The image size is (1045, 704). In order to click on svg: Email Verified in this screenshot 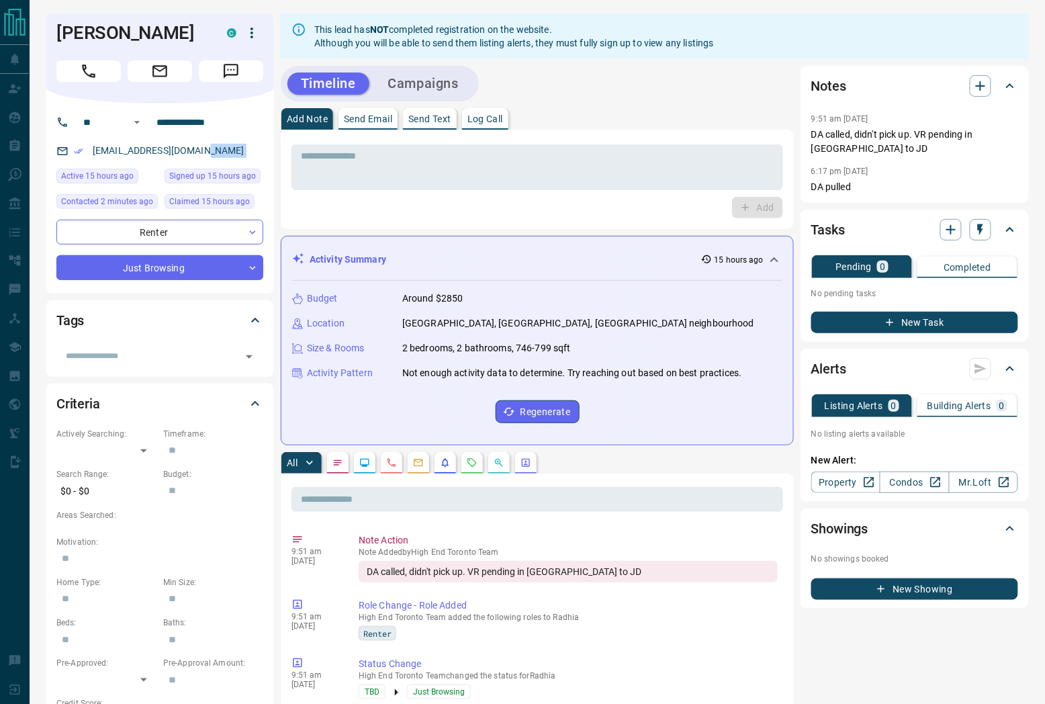, I will do `click(79, 151)`.